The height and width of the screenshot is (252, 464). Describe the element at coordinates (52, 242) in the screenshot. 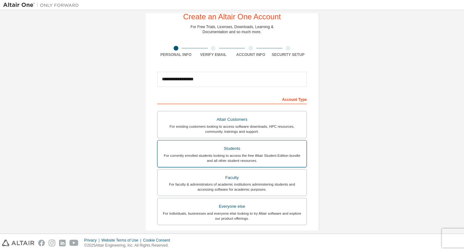

I see `img: instagram.svg` at that location.